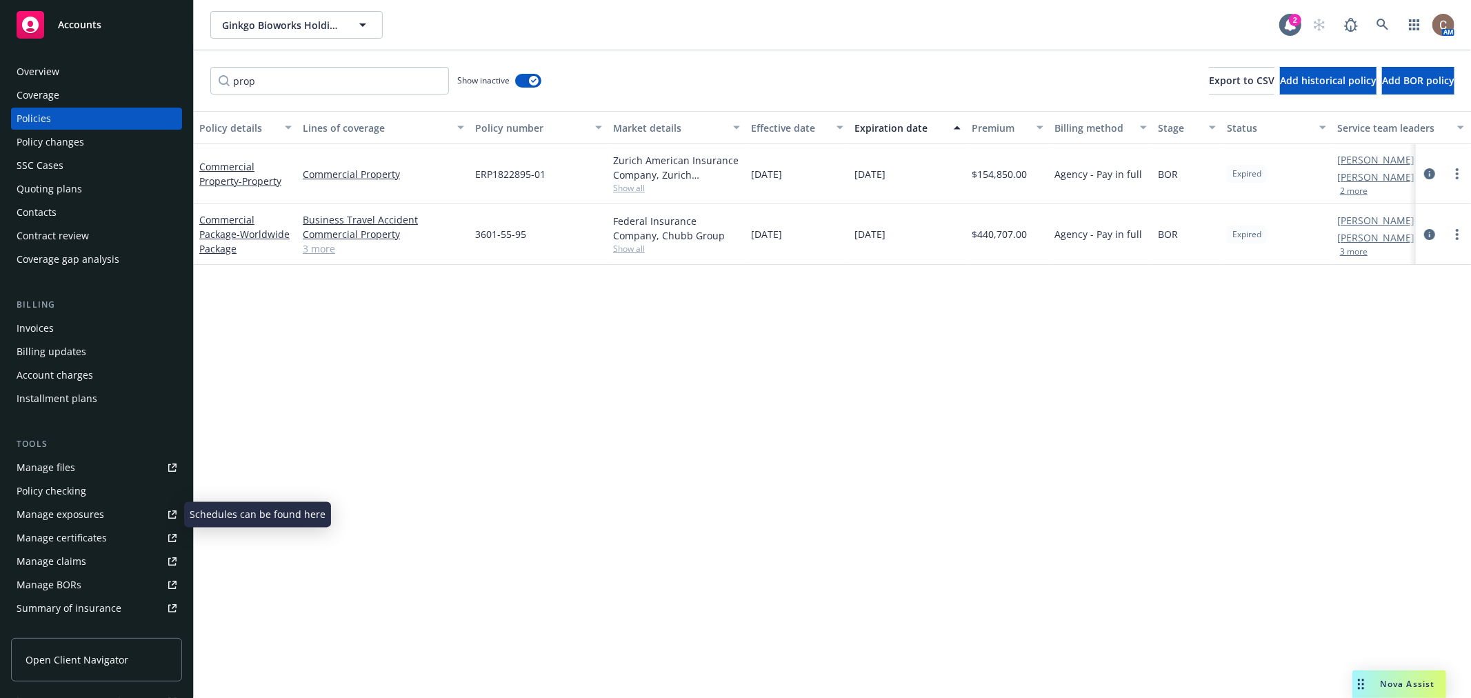 The width and height of the screenshot is (1471, 698). Describe the element at coordinates (49, 189) in the screenshot. I see `div: Quoting plans` at that location.